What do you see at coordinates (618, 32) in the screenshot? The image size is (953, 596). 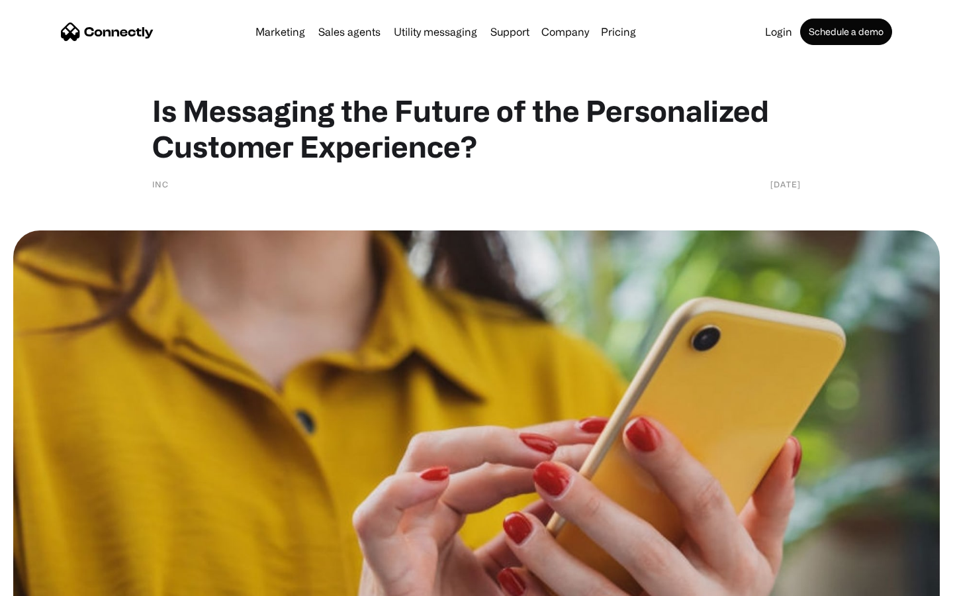 I see `a: Pricing` at bounding box center [618, 32].